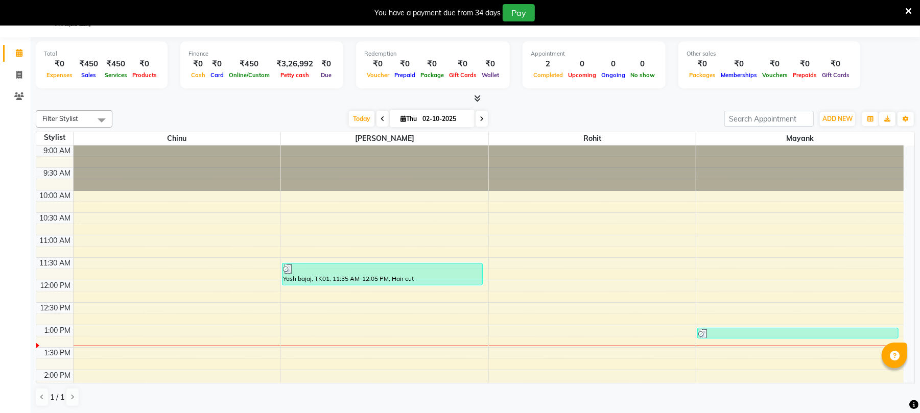  I want to click on span: Thu, so click(409, 119).